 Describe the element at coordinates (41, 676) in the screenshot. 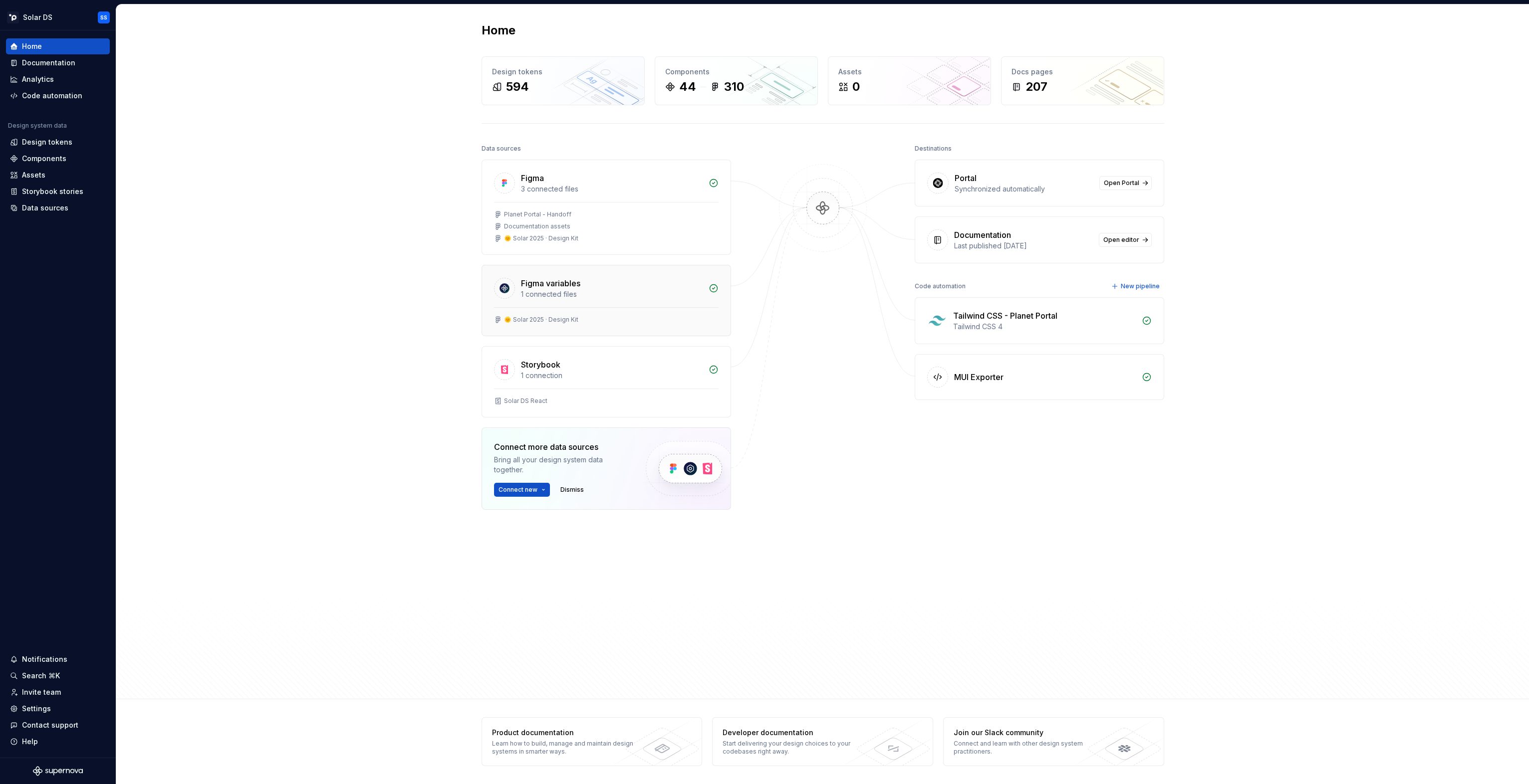

I see `div: Search ⌘K` at that location.